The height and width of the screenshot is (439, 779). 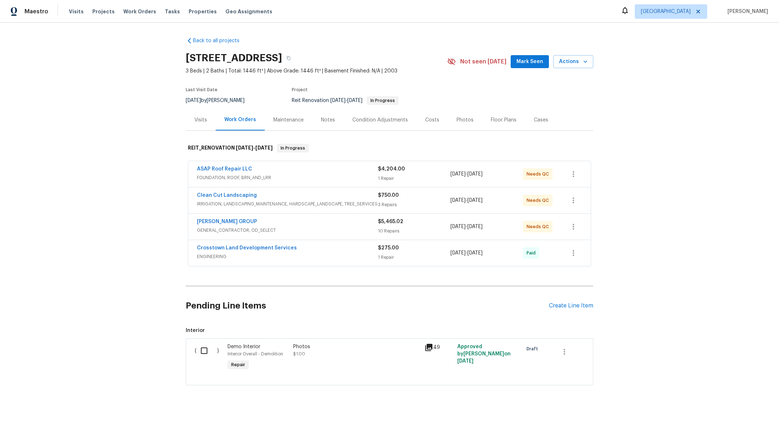 What do you see at coordinates (288, 204) in the screenshot?
I see `span: IRRIGATION, LANDSCAPING_MAINTENANCE, HARDSCAPE_LANDSCAPE, TREE_SERVICES` at bounding box center [288, 204].